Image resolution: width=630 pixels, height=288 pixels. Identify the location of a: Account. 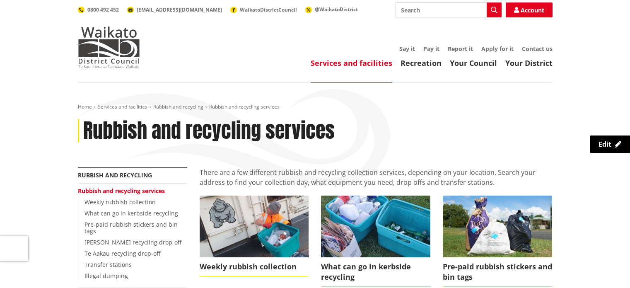
(529, 10).